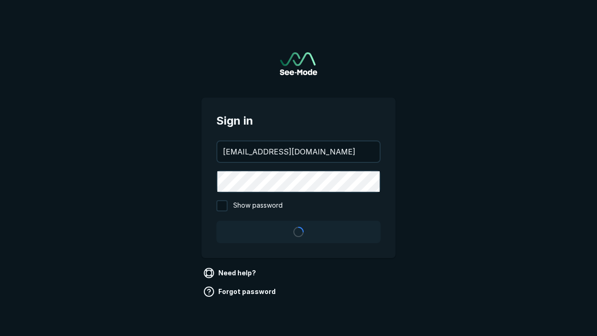 This screenshot has width=597, height=336. What do you see at coordinates (299, 63) in the screenshot?
I see `img: See-Mode Logo` at bounding box center [299, 63].